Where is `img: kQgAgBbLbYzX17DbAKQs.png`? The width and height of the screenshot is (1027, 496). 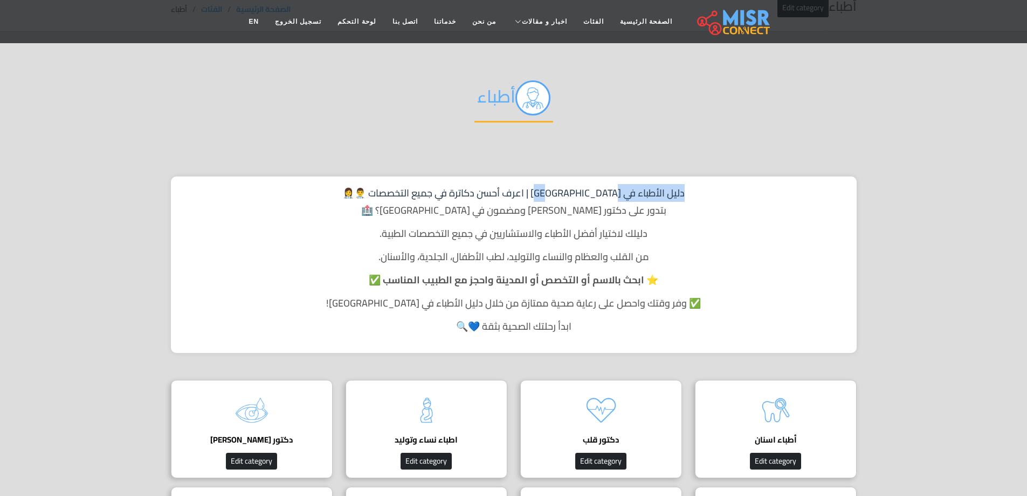 img: kQgAgBbLbYzX17DbAKQs.png is located at coordinates (601, 410).